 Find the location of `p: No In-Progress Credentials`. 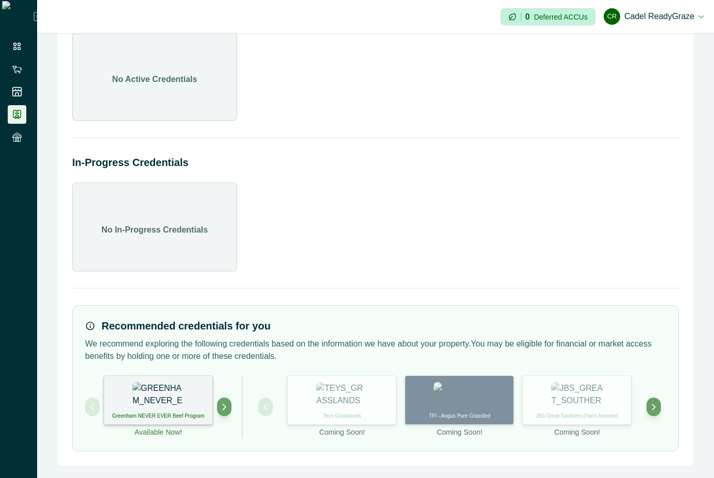

p: No In-Progress Credentials is located at coordinates (155, 230).